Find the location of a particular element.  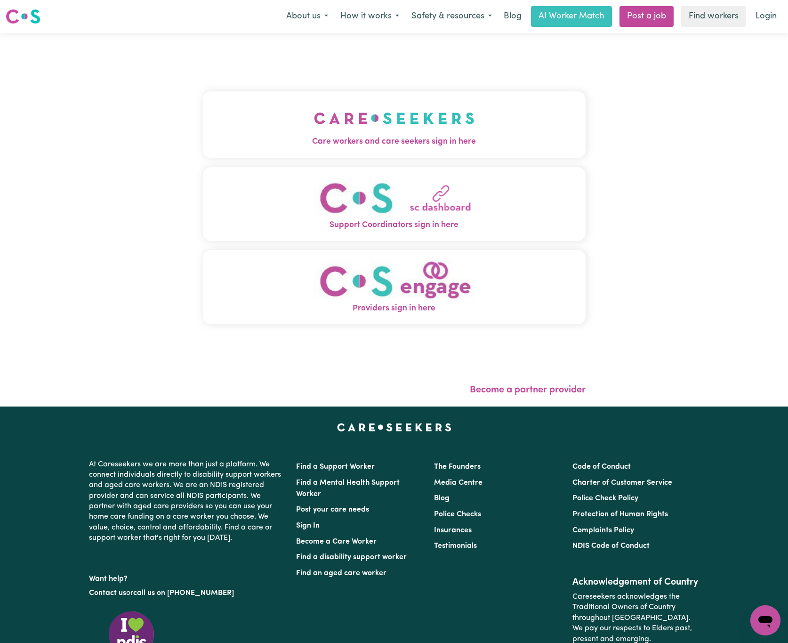

span: Providers sign in here is located at coordinates (394, 308).